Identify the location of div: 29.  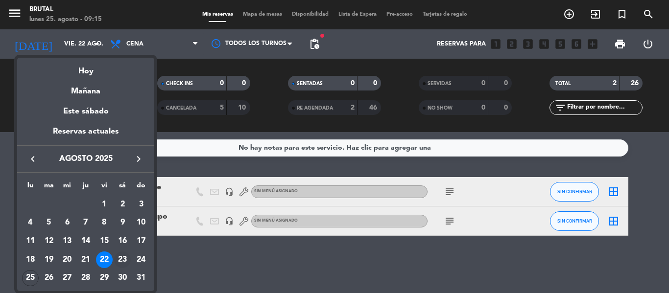
(104, 279).